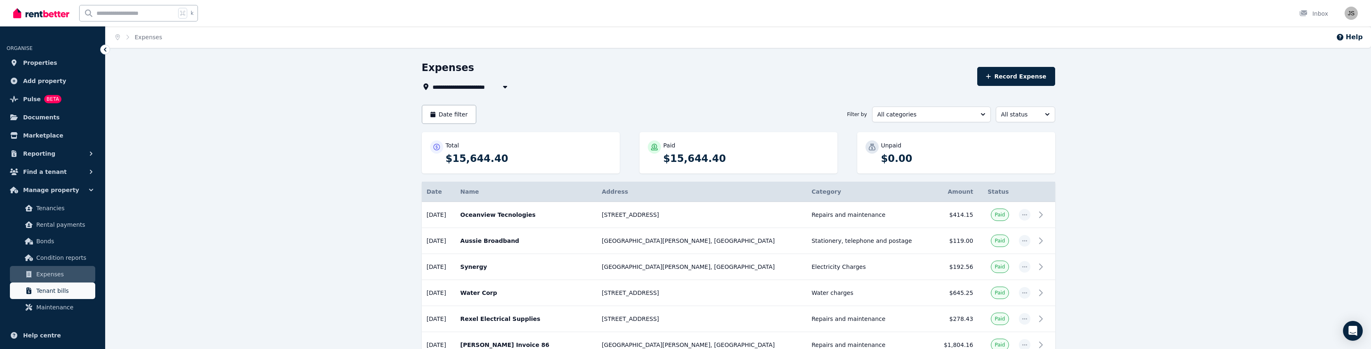  Describe the element at coordinates (40, 63) in the screenshot. I see `span: Properties` at that location.